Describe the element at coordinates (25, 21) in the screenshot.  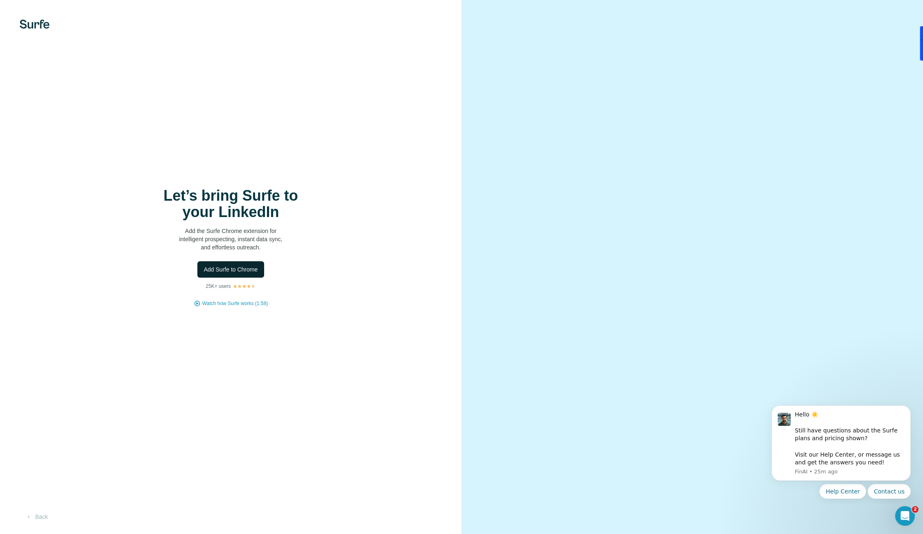
I see `img: Profile image for FinAI` at that location.